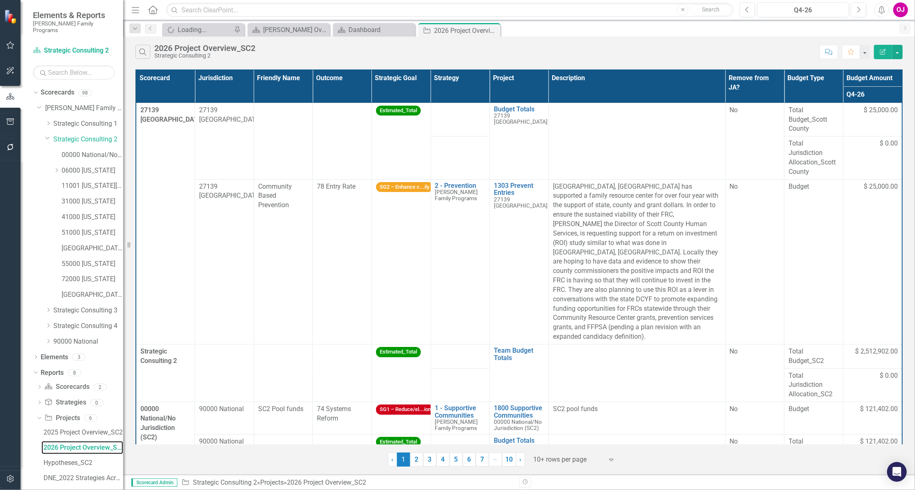 Image resolution: width=915 pixels, height=490 pixels. What do you see at coordinates (88, 124) in the screenshot?
I see `a: Strategic Consulting 1` at bounding box center [88, 124].